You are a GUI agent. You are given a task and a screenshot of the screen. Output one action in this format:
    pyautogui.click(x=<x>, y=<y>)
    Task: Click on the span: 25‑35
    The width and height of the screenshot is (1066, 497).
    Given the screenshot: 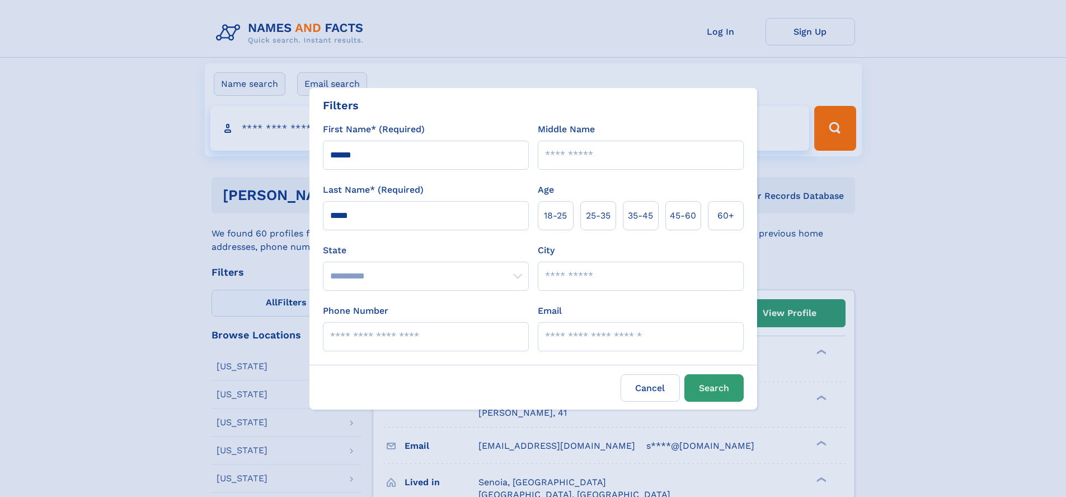 What is the action you would take?
    pyautogui.click(x=598, y=216)
    